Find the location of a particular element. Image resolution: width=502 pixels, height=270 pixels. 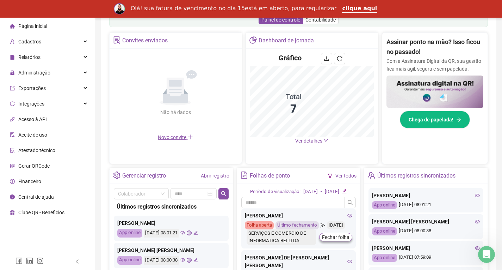

span: Financeiro is located at coordinates (30, 181).